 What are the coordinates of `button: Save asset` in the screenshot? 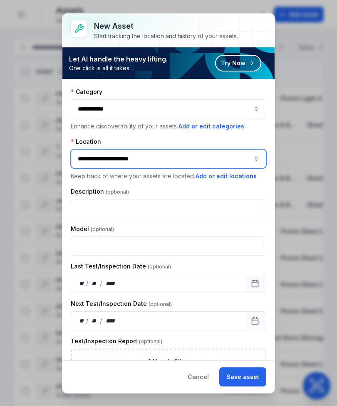 It's located at (242, 377).